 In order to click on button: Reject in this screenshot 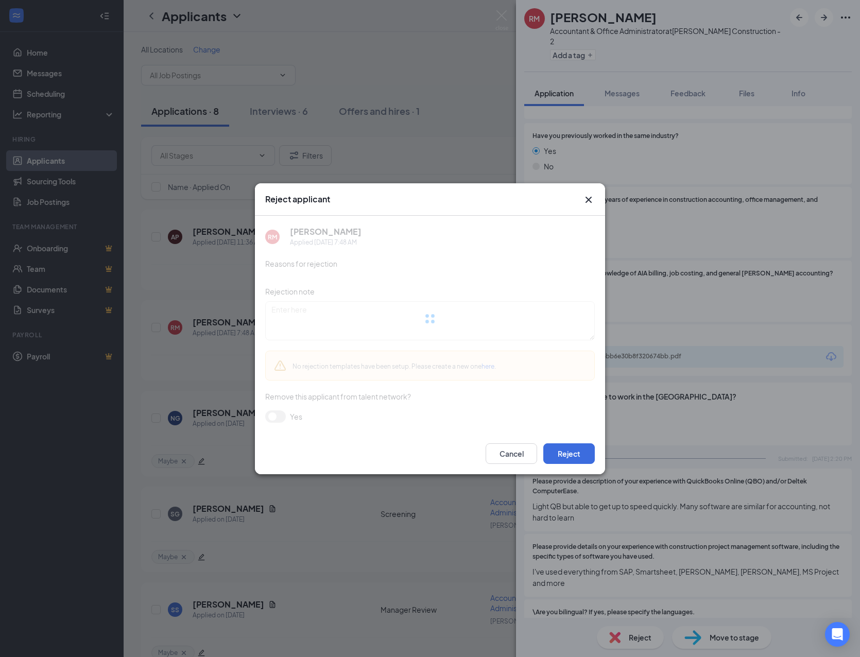, I will do `click(569, 454)`.